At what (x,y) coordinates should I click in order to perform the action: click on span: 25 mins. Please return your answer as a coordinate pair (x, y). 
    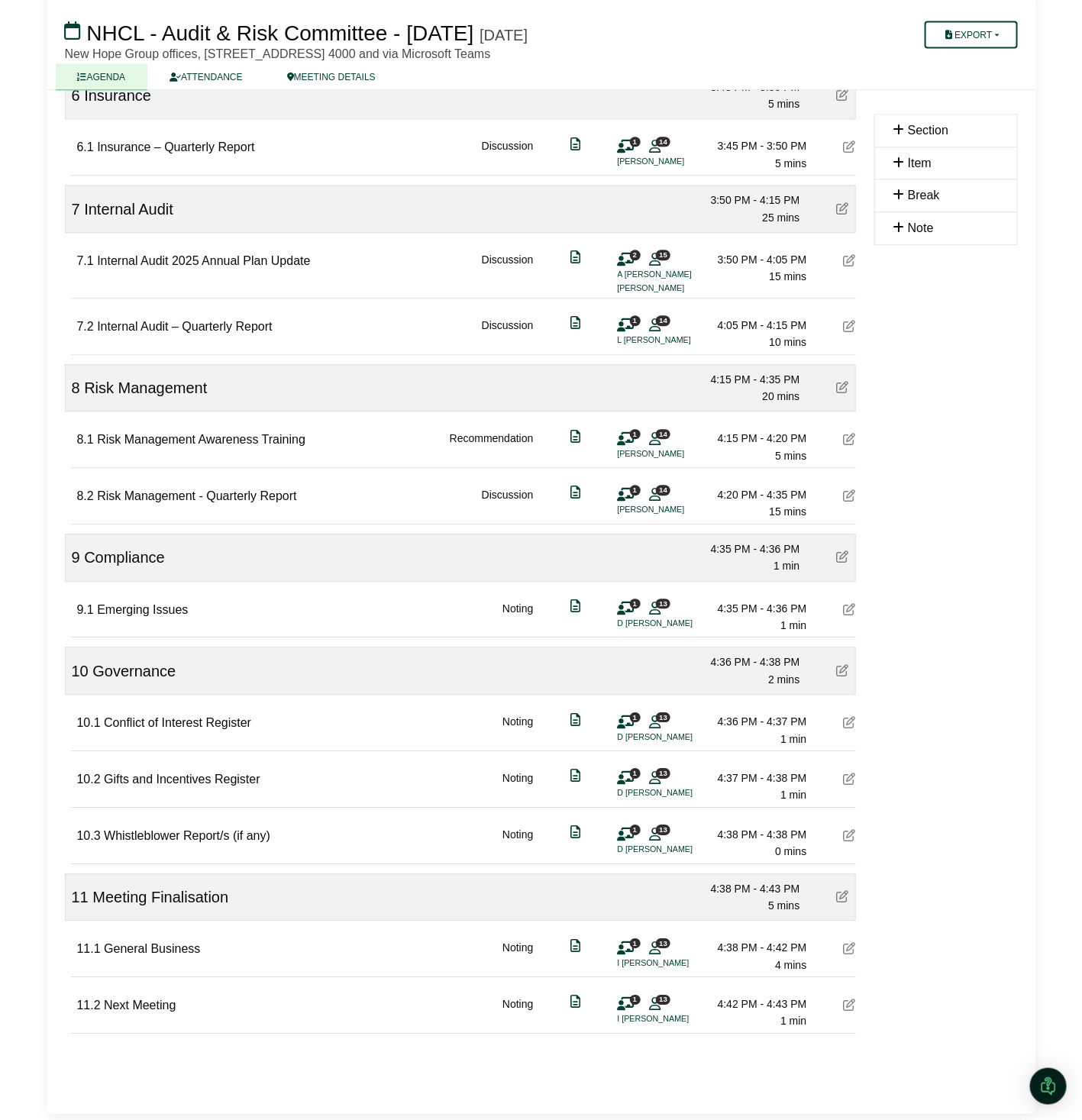
    Looking at the image, I should click on (780, 218).